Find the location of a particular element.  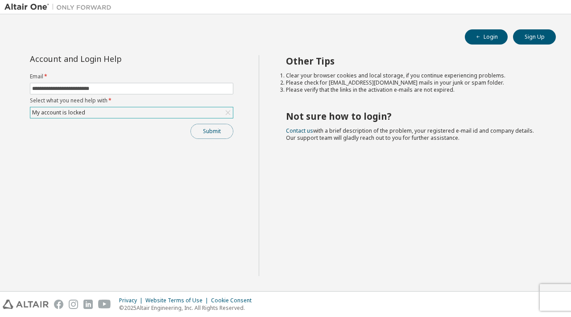

img: linkedin.svg is located at coordinates (88, 305).